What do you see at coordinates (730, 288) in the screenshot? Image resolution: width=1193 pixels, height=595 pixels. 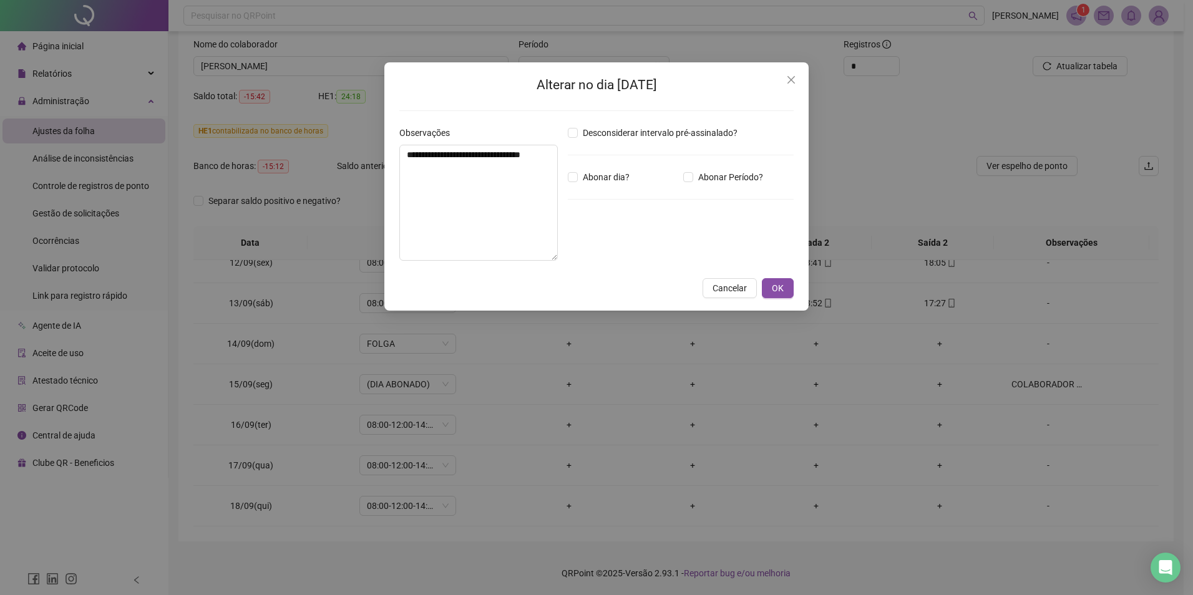 I see `span: Cancelar` at bounding box center [730, 288].